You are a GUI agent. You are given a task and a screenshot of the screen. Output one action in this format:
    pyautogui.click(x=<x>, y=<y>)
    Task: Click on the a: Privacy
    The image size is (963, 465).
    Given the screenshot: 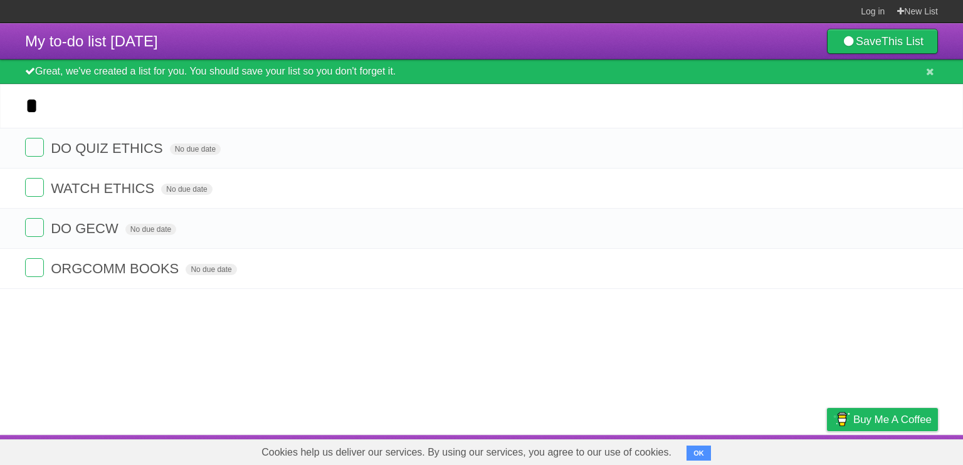 What is the action you would take?
    pyautogui.click(x=827, y=450)
    